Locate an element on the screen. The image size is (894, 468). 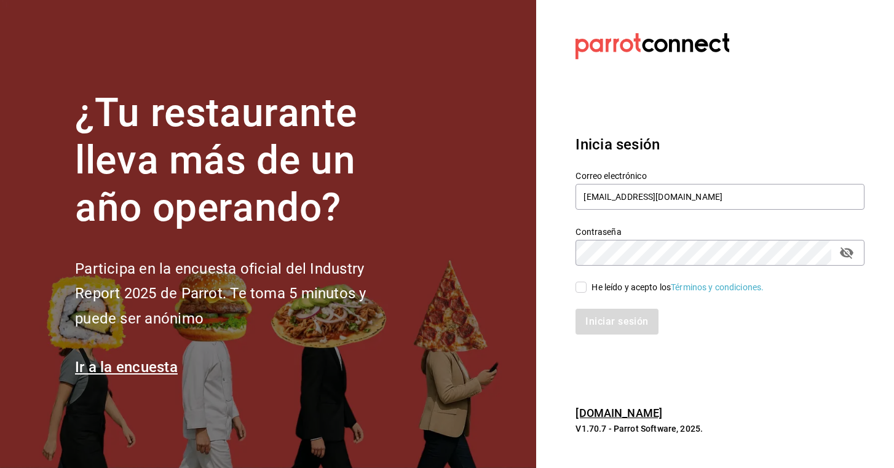
h2: Participa en la encuesta oficial del Industry Report 2025 de Parrot. Te toma 5 minutos y puede se... is located at coordinates (241, 294).